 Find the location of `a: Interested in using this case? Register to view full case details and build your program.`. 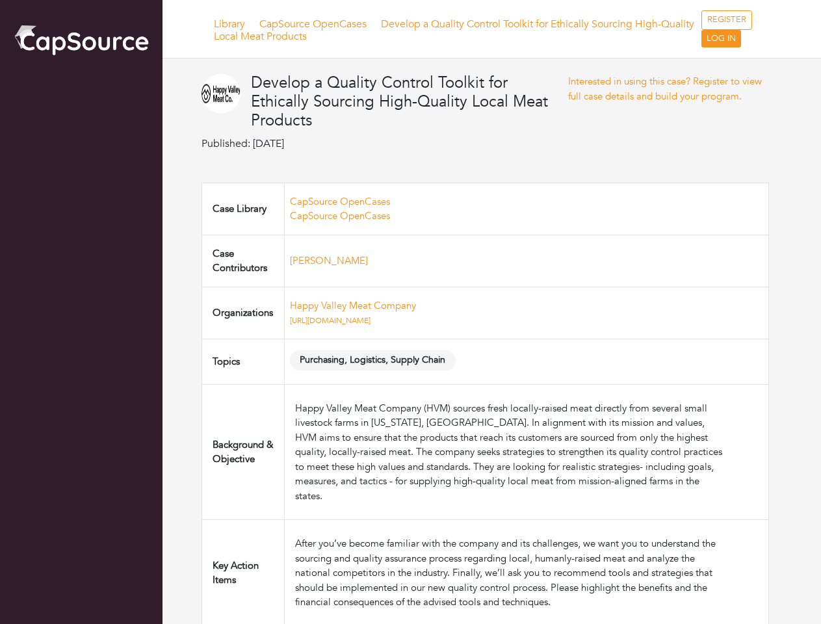

a: Interested in using this case? Register to view full case details and build your program. is located at coordinates (665, 88).